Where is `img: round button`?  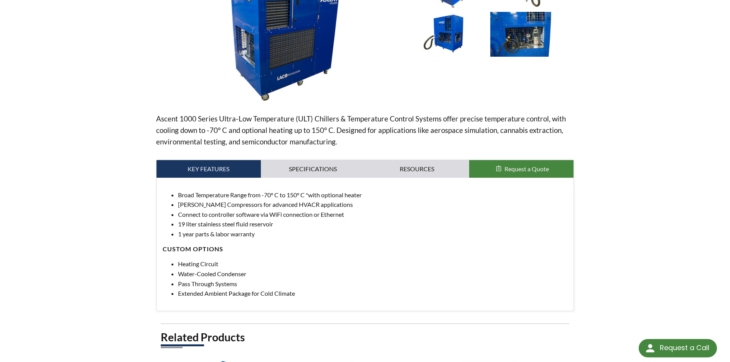
img: round button is located at coordinates (650, 348).